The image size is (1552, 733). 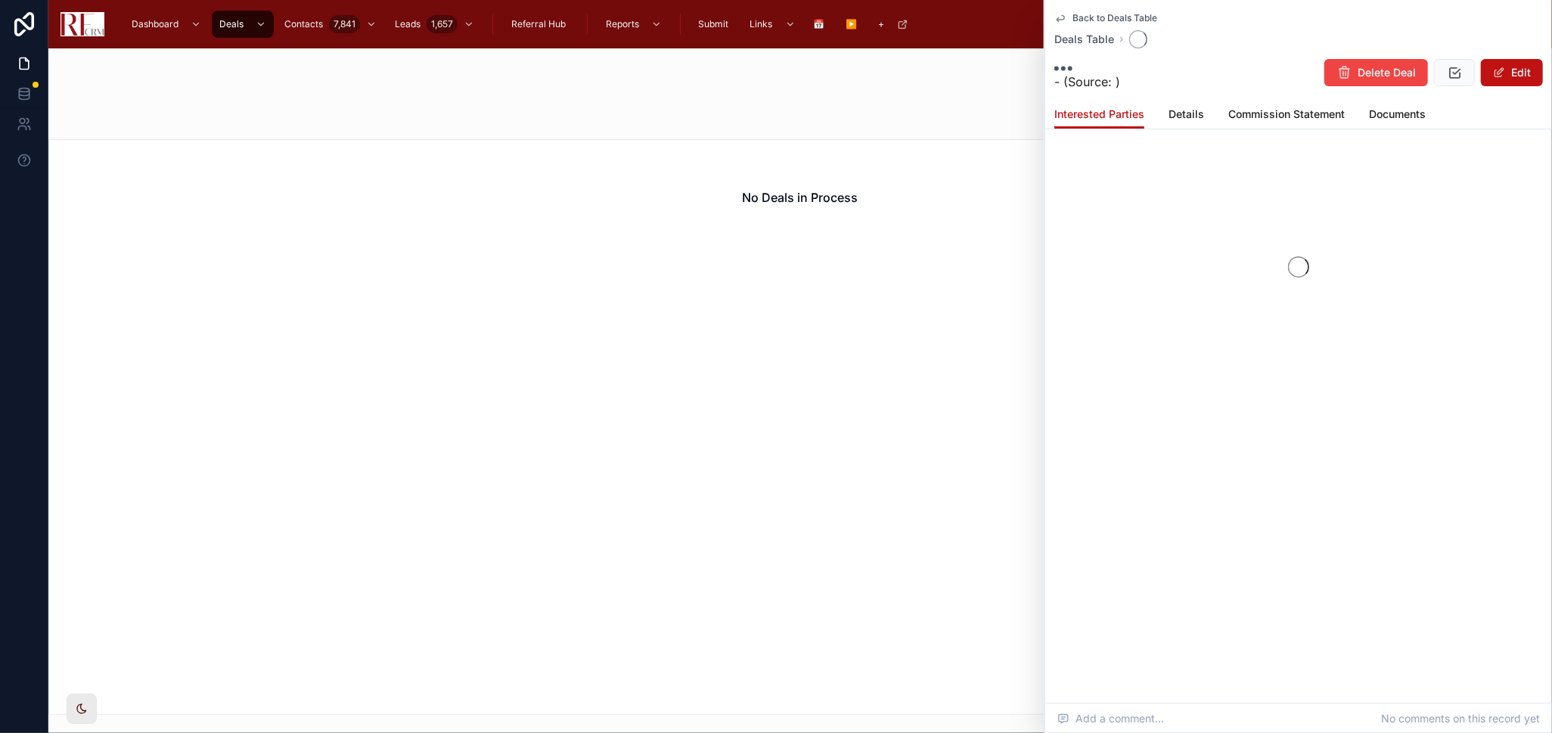 What do you see at coordinates (634, 24) in the screenshot?
I see `a: Reports` at bounding box center [634, 24].